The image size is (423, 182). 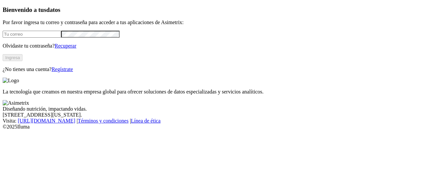 I want to click on button: Ingresa, so click(x=13, y=58).